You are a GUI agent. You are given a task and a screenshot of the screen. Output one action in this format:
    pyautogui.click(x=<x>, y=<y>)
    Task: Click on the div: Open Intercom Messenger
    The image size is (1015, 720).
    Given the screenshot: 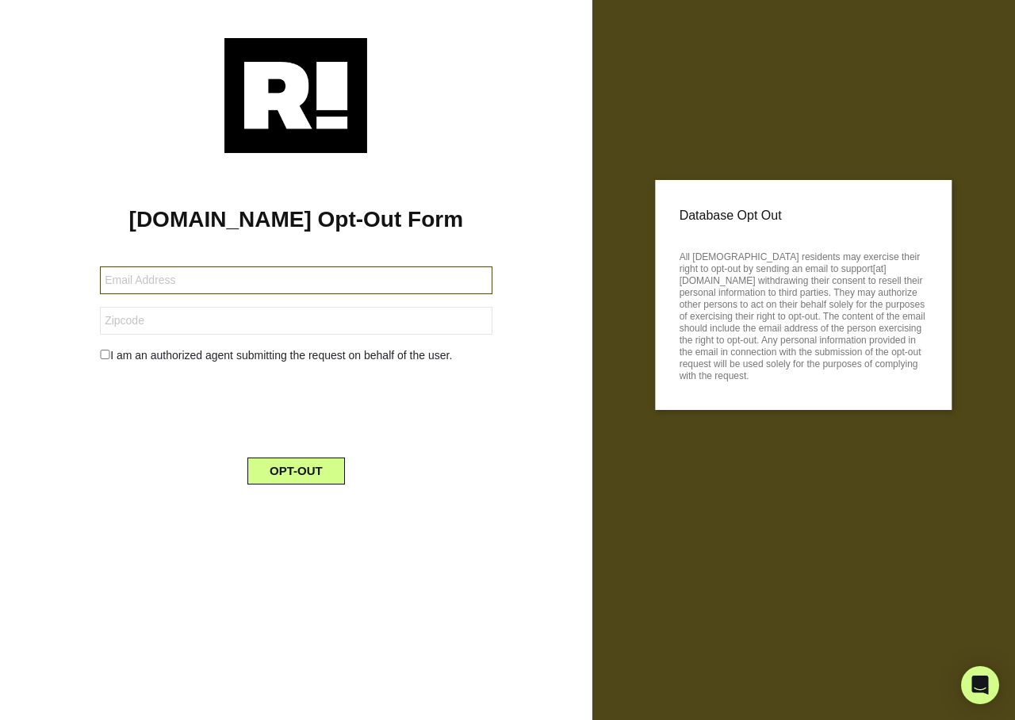 What is the action you would take?
    pyautogui.click(x=980, y=685)
    